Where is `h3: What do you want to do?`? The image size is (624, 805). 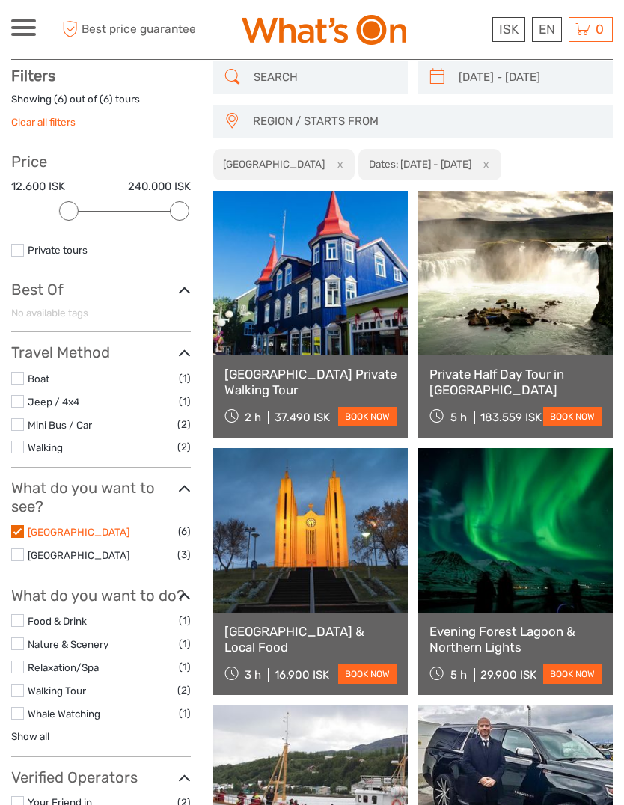
h3: What do you want to do? is located at coordinates (101, 595).